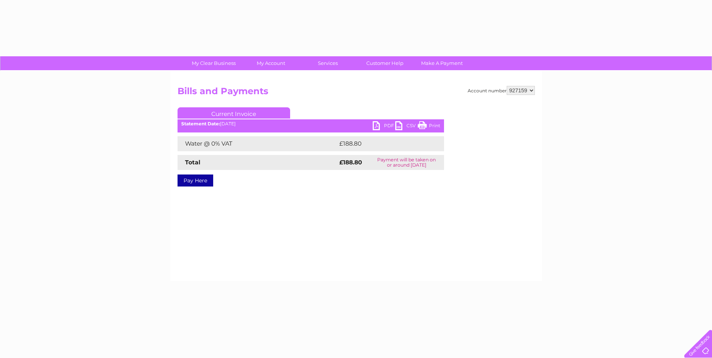  Describe the element at coordinates (201, 124) in the screenshot. I see `b: Statement Date:` at that location.